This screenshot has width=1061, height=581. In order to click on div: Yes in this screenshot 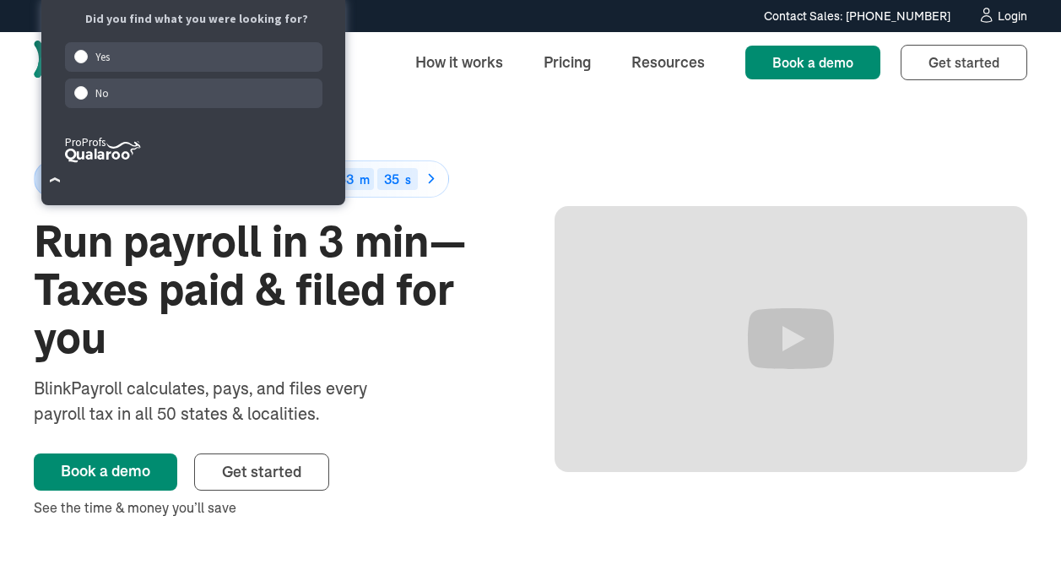, I will do `click(194, 57)`.